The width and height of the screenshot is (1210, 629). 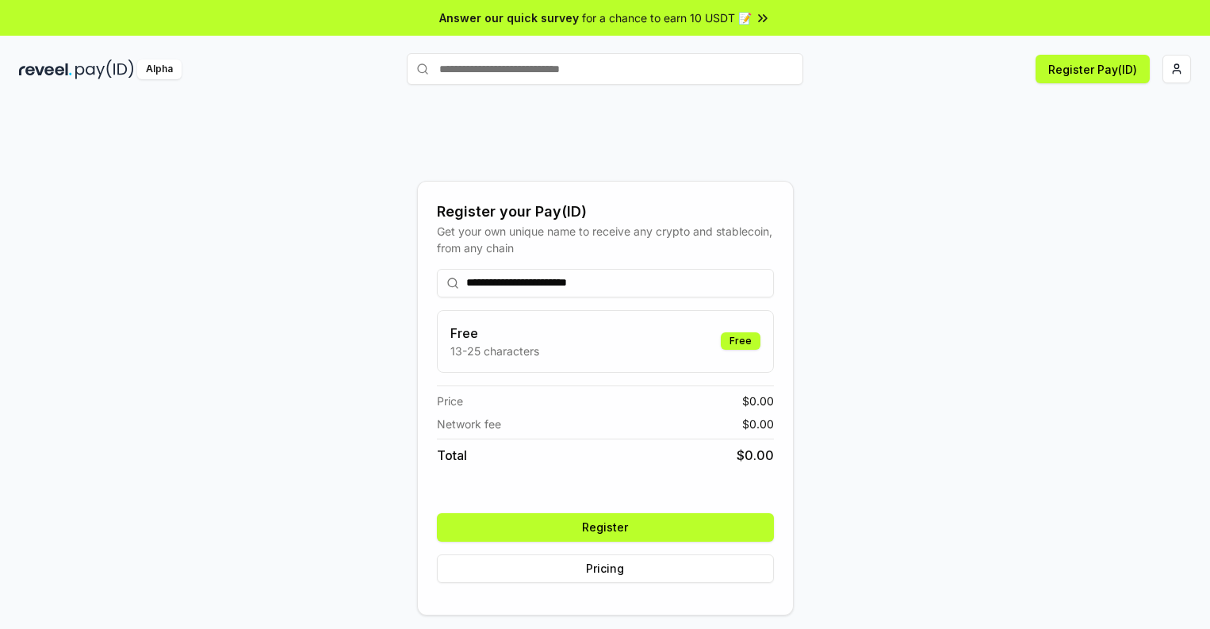 I want to click on span: Total, so click(x=452, y=455).